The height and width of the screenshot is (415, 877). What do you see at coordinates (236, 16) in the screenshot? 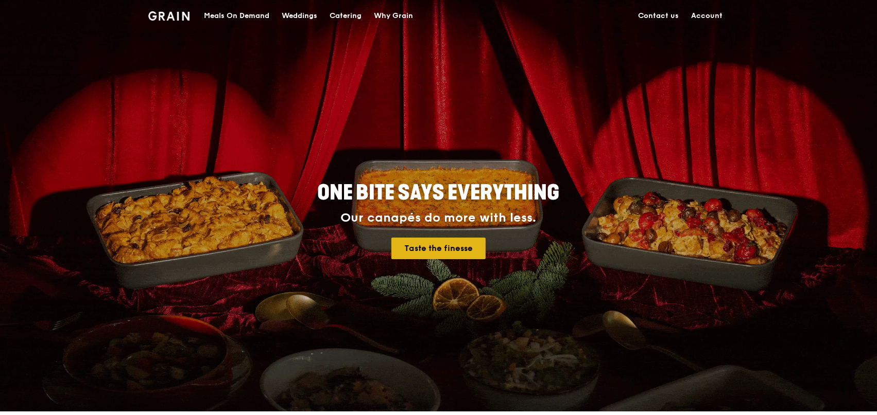
I see `div: Meals On Demand` at bounding box center [236, 16].